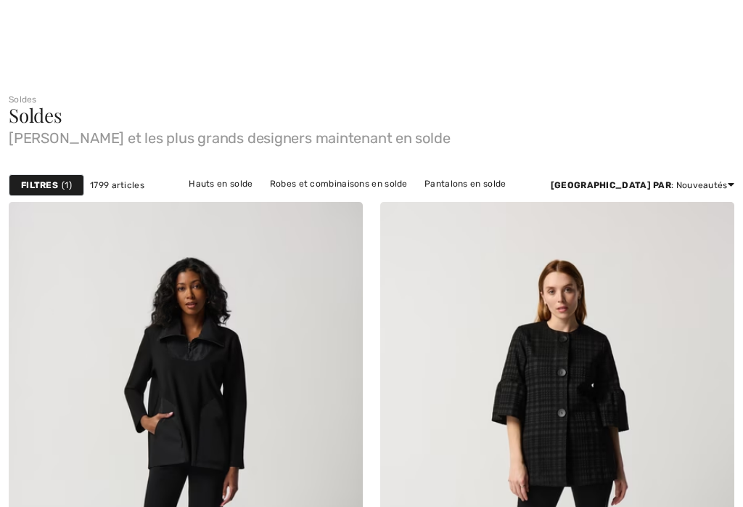 The image size is (743, 507). I want to click on a: Pulls et cardigans en solde, so click(242, 202).